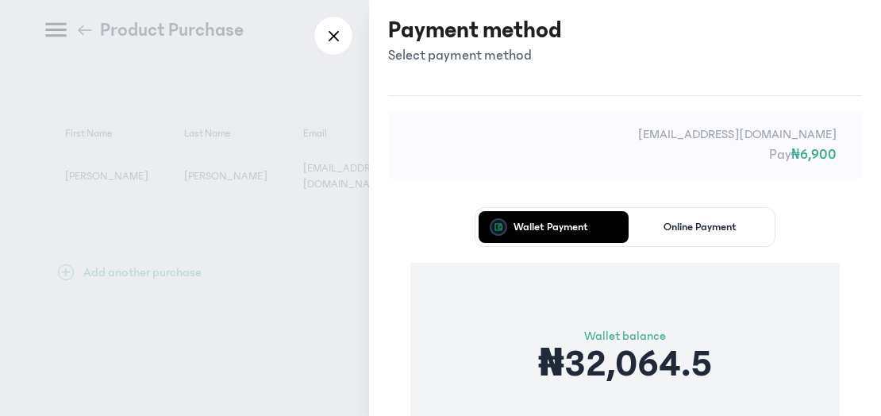 The width and height of the screenshot is (881, 416). What do you see at coordinates (624, 155) in the screenshot?
I see `p: Pay` at bounding box center [624, 155].